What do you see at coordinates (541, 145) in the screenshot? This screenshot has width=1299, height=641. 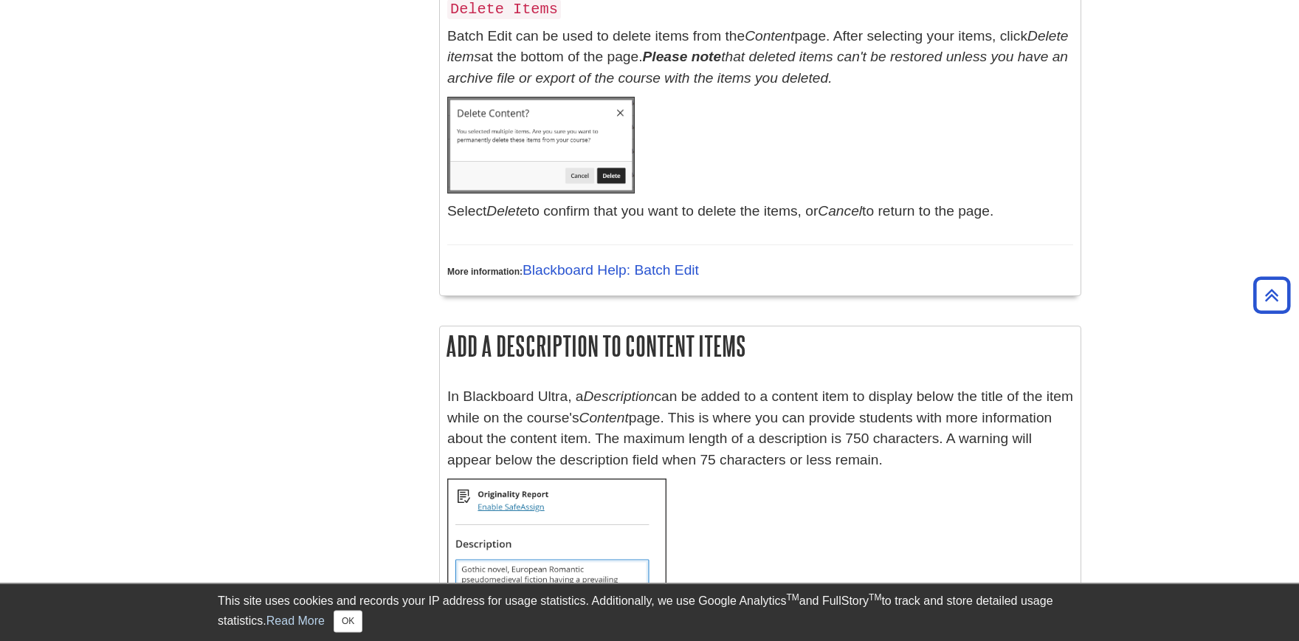 I see `img: Delete Content via Batch Edit` at bounding box center [541, 145].